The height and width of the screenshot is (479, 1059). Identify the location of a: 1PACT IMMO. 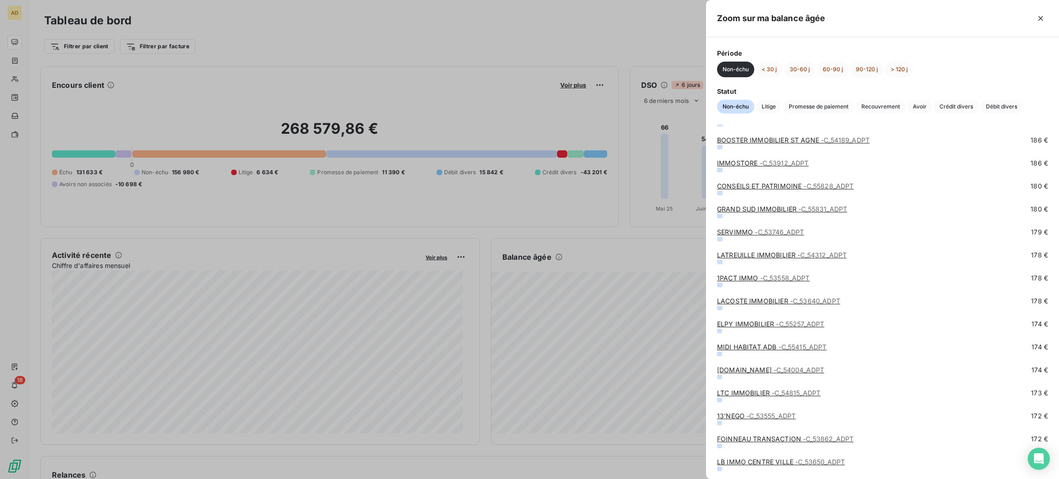
(764, 278).